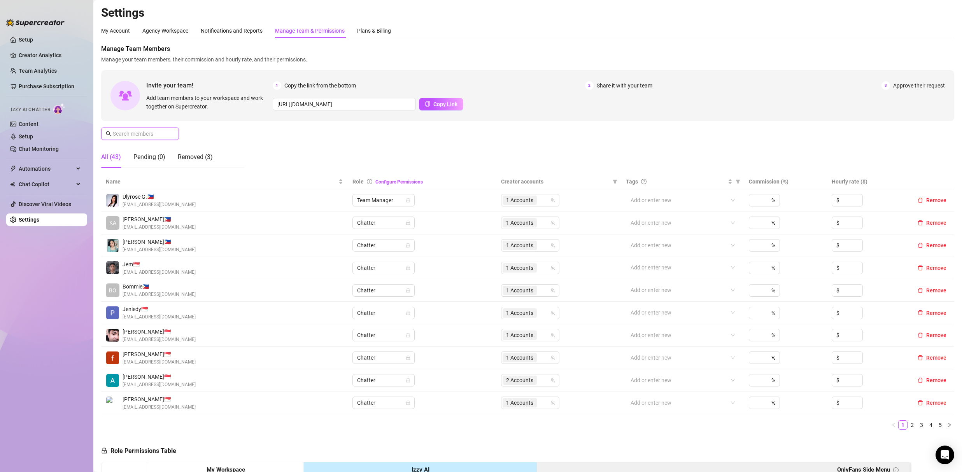 The width and height of the screenshot is (962, 472). Describe the element at coordinates (116, 31) in the screenshot. I see `div: My Account` at that location.